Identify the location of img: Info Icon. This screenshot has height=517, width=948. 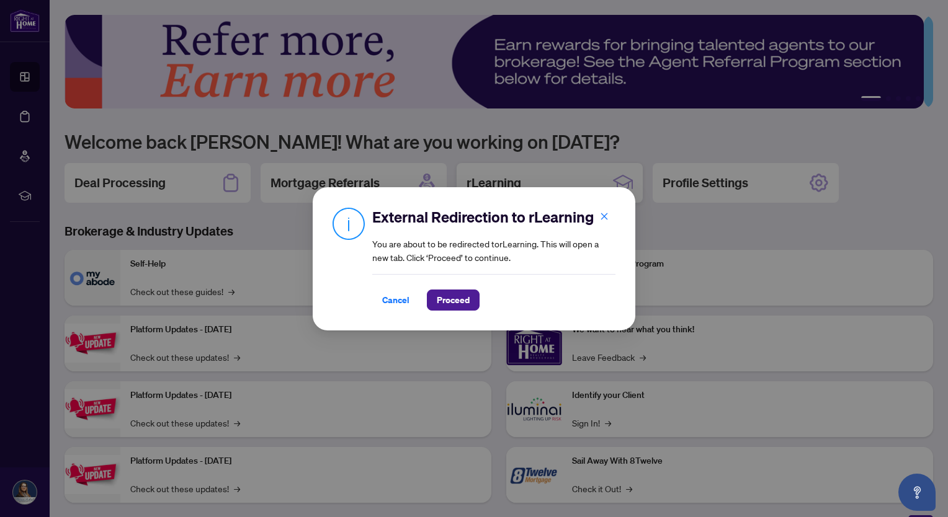
(349, 223).